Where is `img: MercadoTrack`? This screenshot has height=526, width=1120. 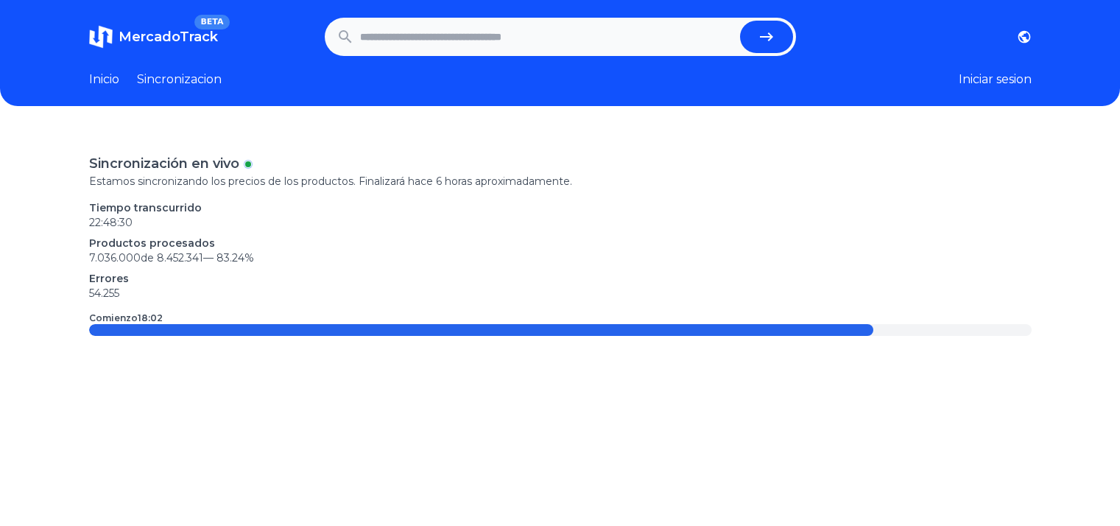
img: MercadoTrack is located at coordinates (101, 37).